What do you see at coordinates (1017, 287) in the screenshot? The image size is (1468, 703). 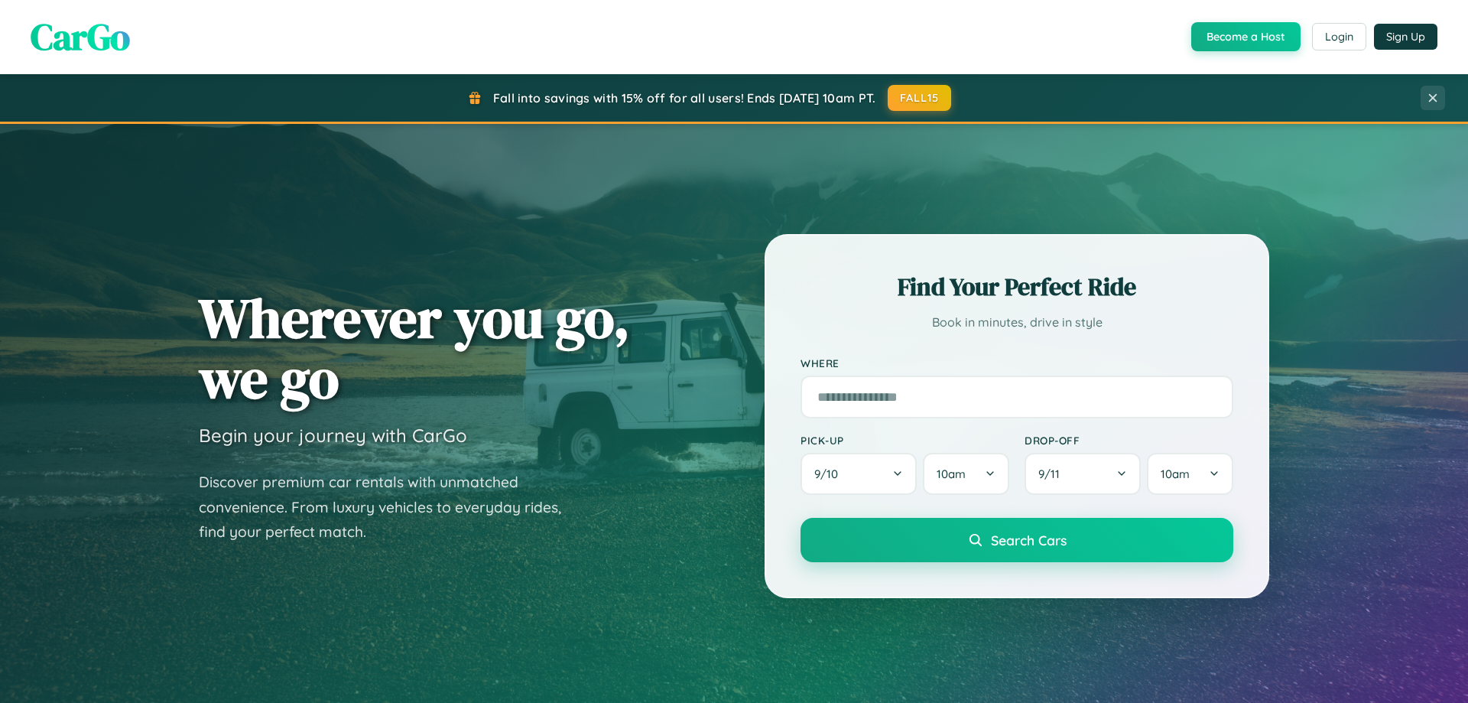 I see `h2: Find Your Perfect Ride` at bounding box center [1017, 287].